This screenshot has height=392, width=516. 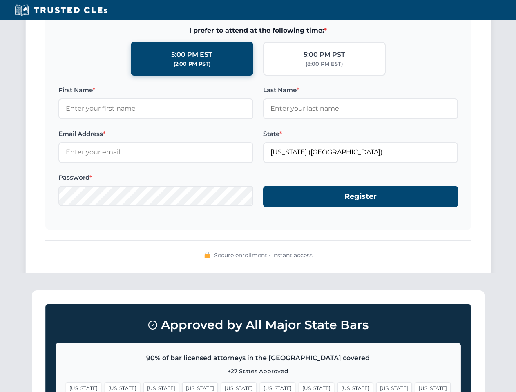 What do you see at coordinates (258, 325) in the screenshot?
I see `h3: Approved by All Major State Bars` at bounding box center [258, 325].